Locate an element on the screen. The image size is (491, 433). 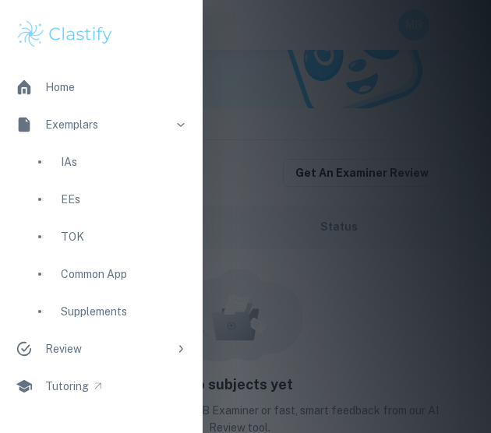
img: Clastify logo is located at coordinates (65, 34).